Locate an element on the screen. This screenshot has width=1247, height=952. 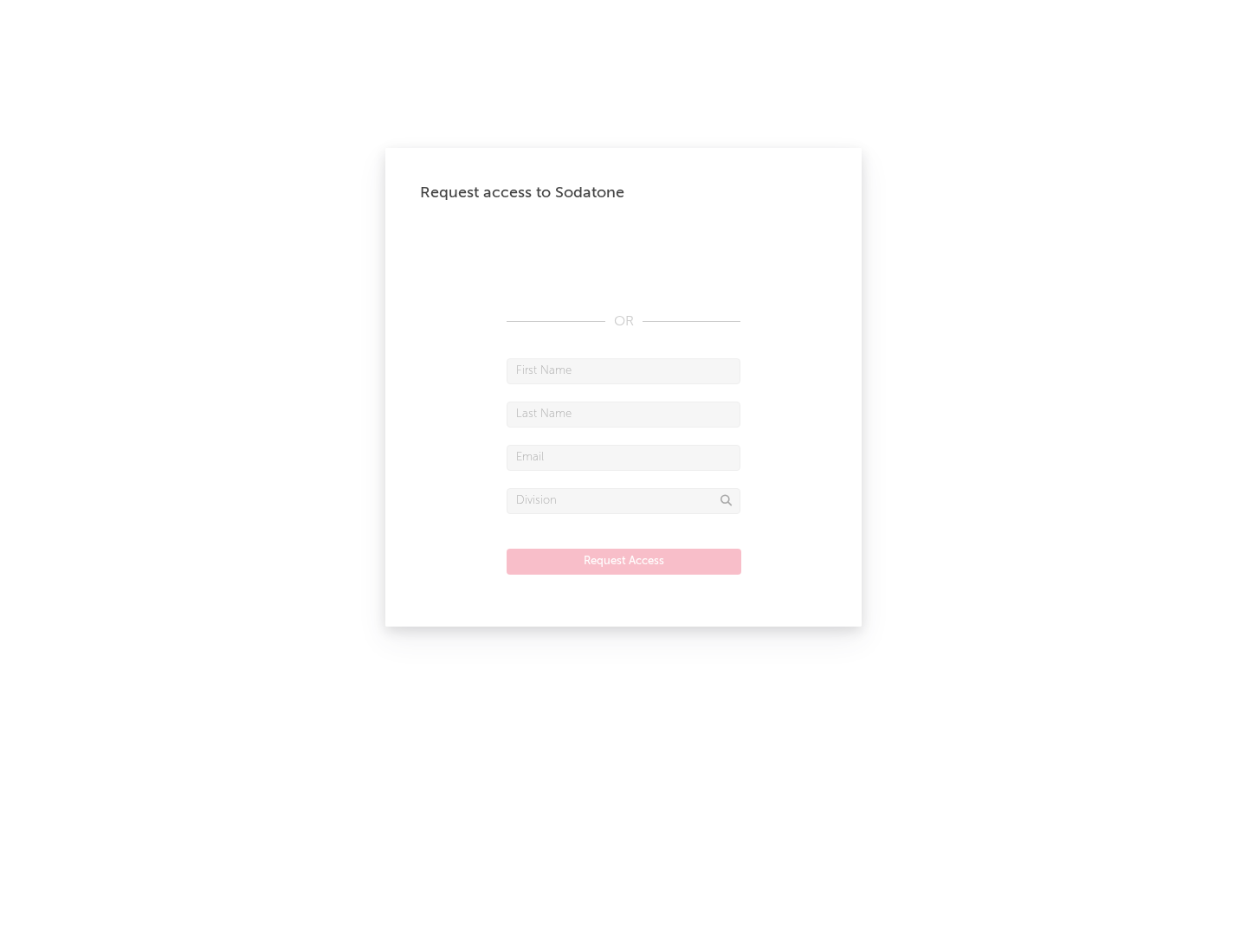
input: Email is located at coordinates (623, 458).